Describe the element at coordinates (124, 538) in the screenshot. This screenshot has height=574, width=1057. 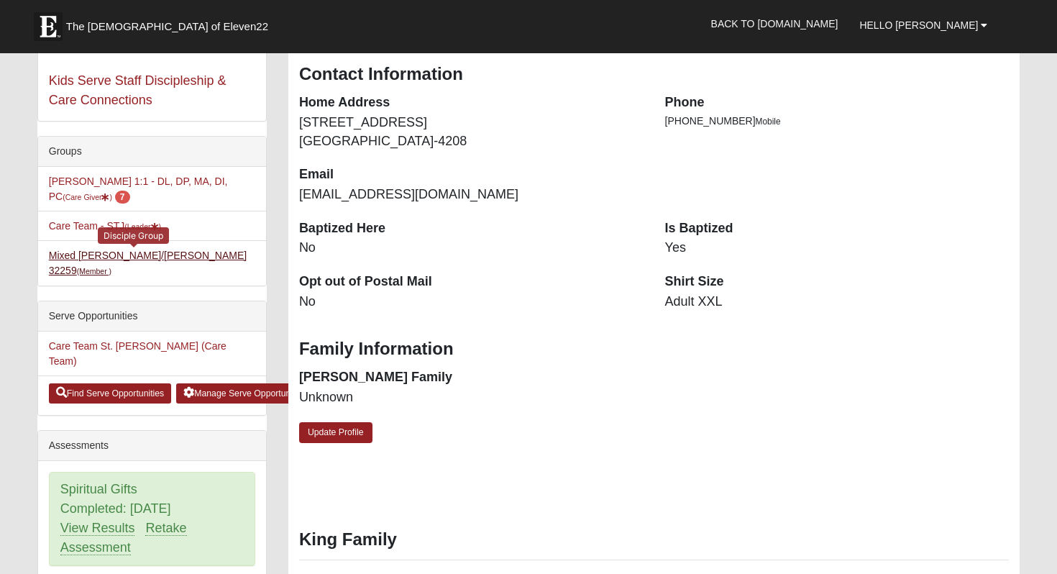
I see `a: Retake Assessment` at that location.